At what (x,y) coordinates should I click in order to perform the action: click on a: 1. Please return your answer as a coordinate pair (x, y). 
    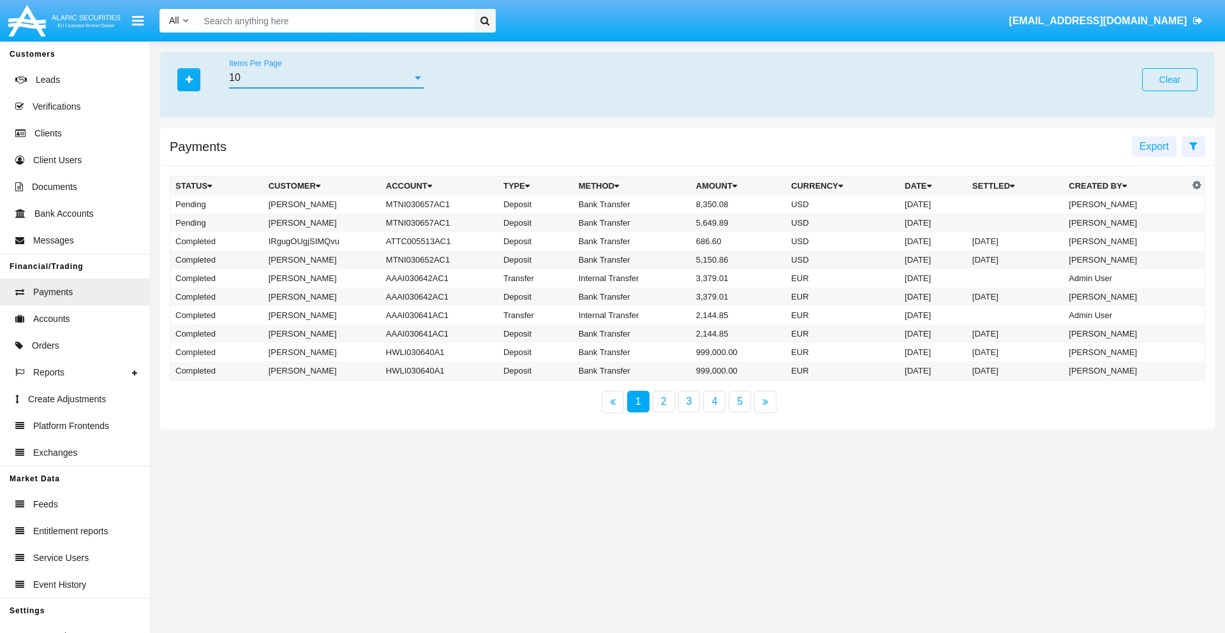
    Looking at the image, I should click on (638, 402).